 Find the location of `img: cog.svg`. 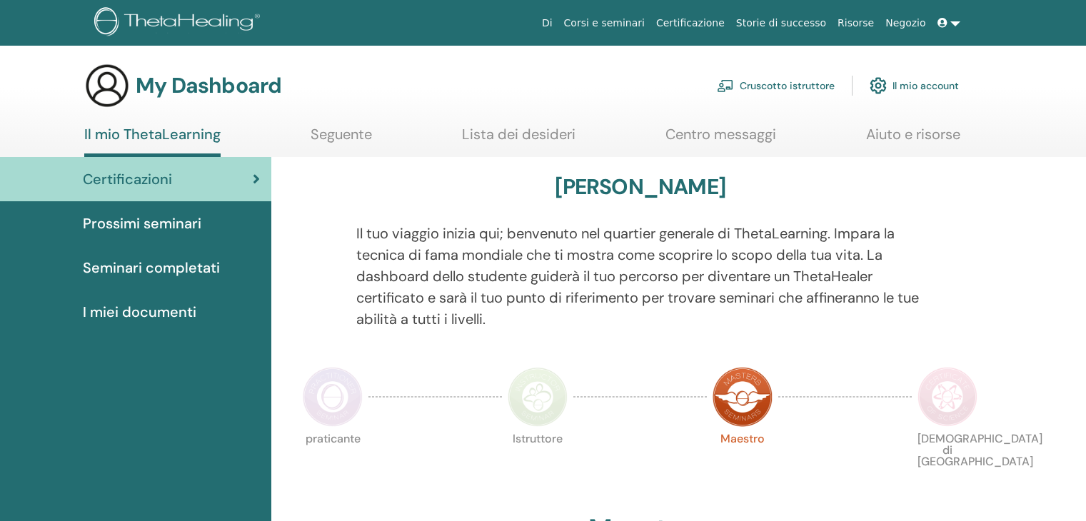

img: cog.svg is located at coordinates (878, 86).